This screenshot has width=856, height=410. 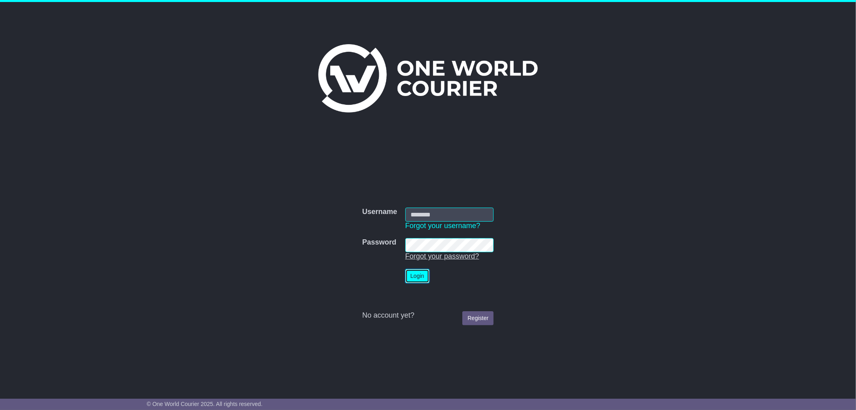 What do you see at coordinates (428, 316) in the screenshot?
I see `div: No account yet?` at bounding box center [428, 316].